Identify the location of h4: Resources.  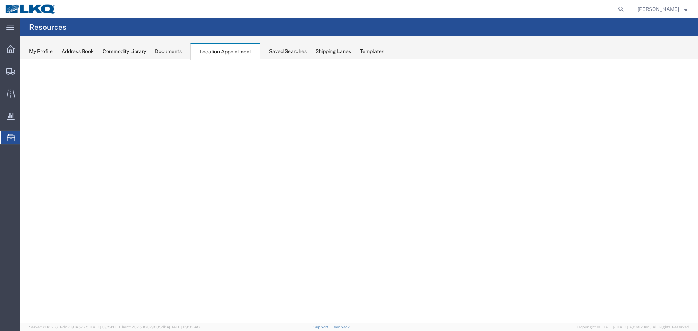
(48, 27).